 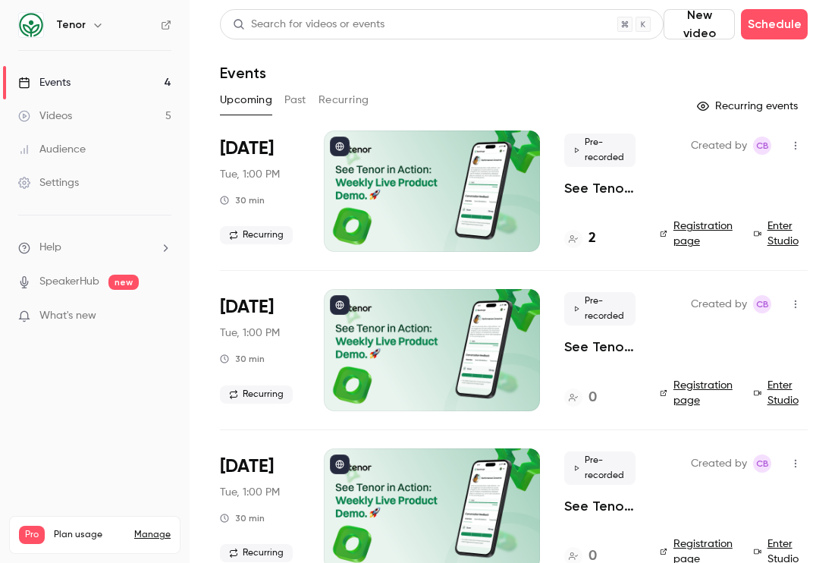 I want to click on img: Tenor, so click(x=31, y=25).